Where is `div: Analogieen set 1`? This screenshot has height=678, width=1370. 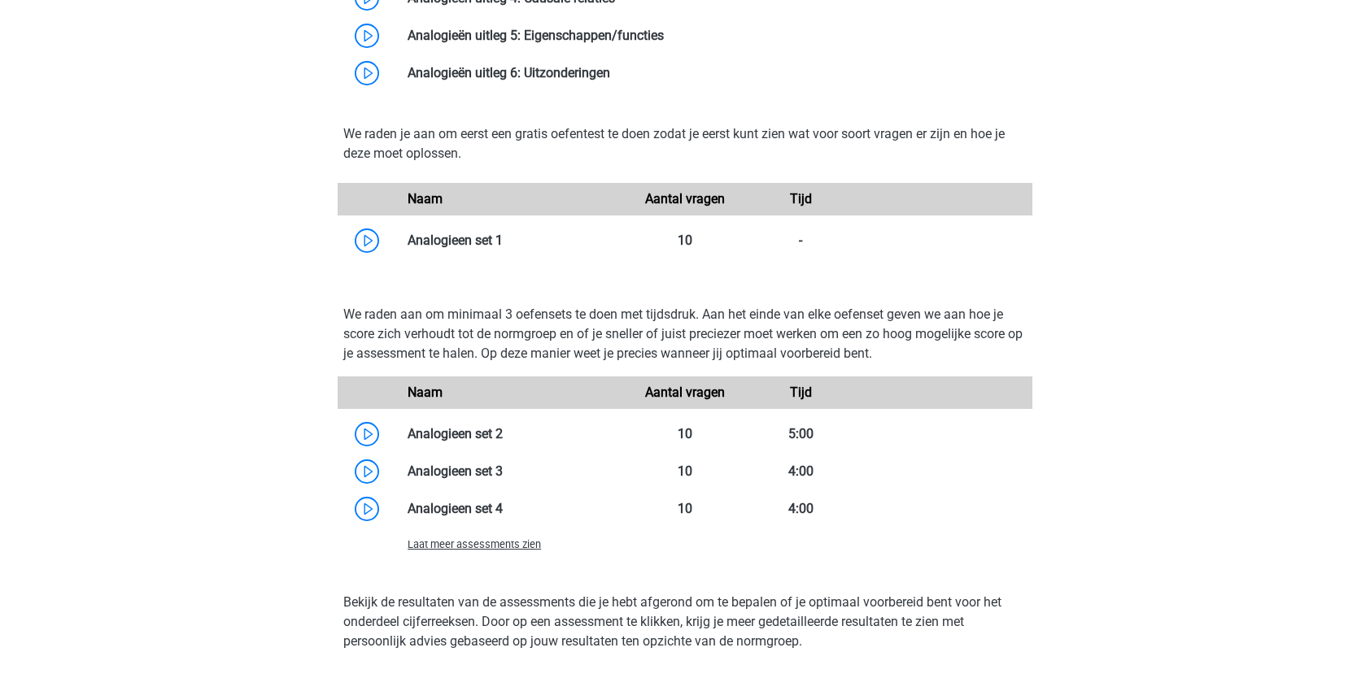 div: Analogieen set 1 is located at coordinates (511, 241).